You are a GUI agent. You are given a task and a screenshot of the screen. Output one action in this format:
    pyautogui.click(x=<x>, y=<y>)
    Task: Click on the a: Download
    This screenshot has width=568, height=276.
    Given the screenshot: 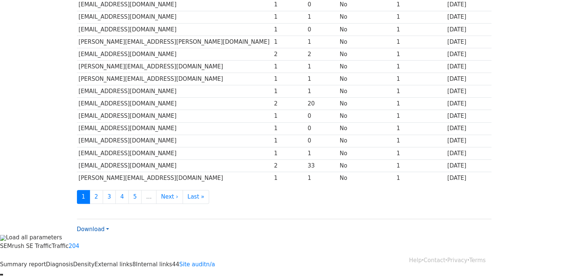 What is the action you would take?
    pyautogui.click(x=93, y=229)
    